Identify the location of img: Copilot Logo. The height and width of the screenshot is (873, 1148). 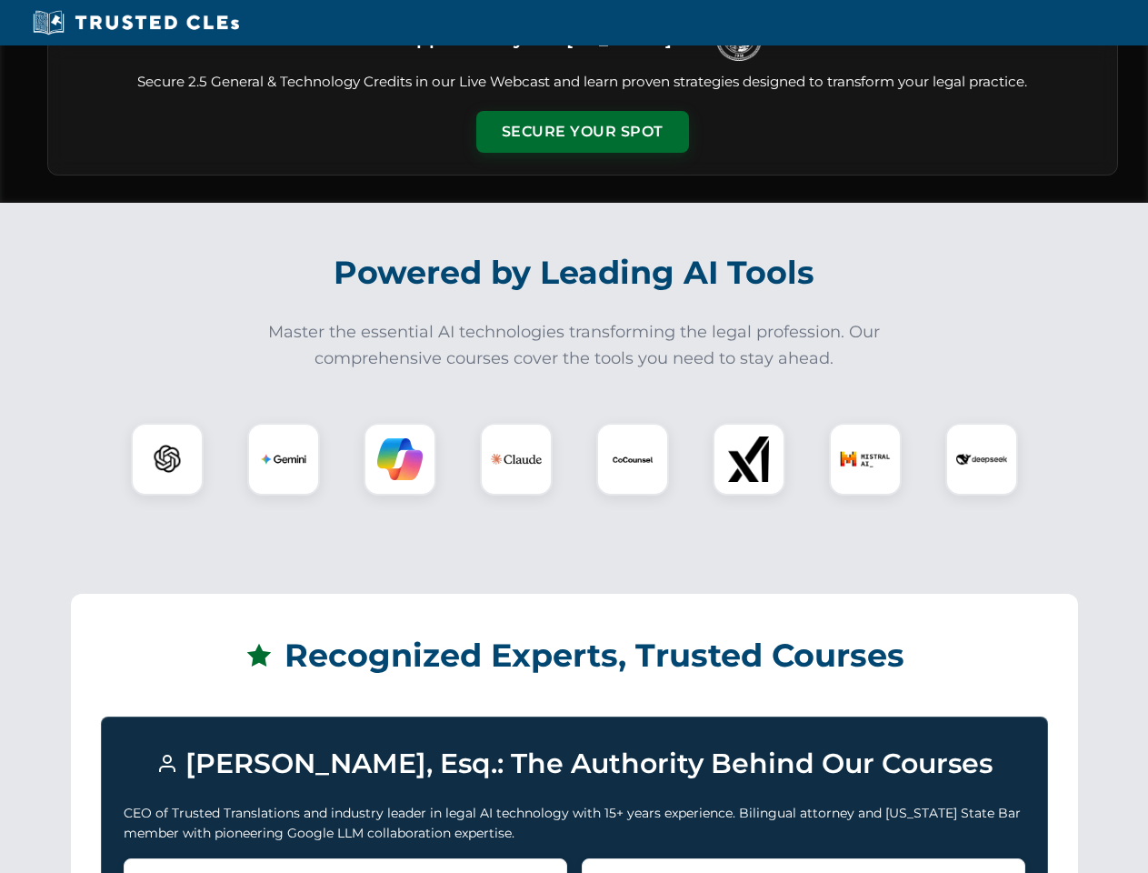
(400, 459).